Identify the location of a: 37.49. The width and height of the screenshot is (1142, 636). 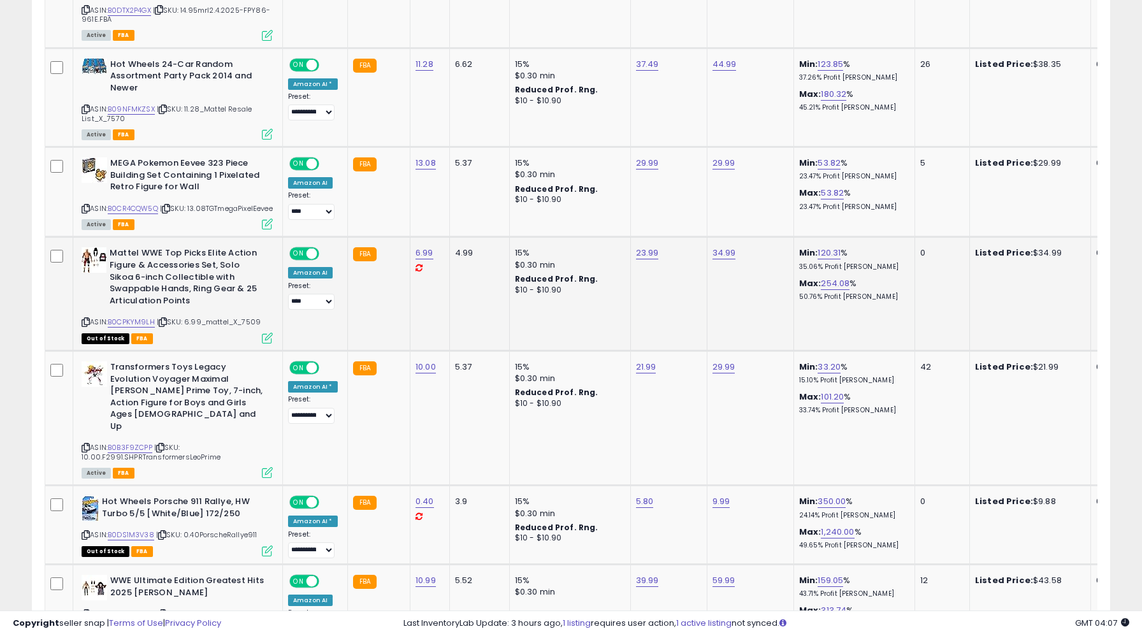
(648, 64).